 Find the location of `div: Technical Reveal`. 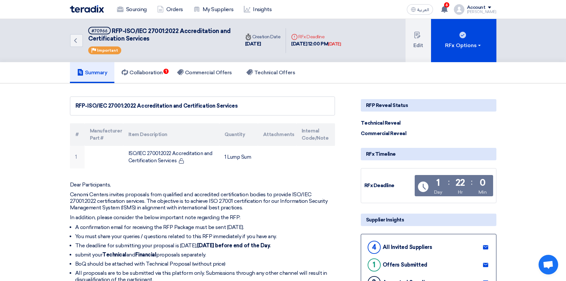

div: Technical Reveal is located at coordinates (385, 123).